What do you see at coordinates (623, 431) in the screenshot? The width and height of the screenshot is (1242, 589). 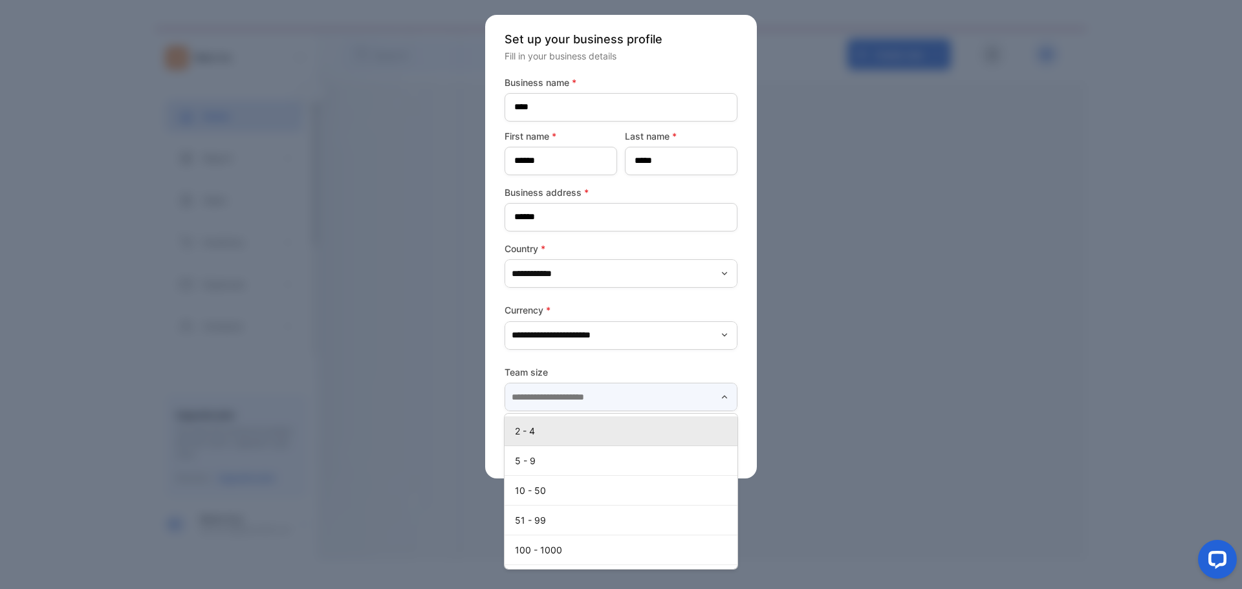 I see `p: 2 - 4` at bounding box center [623, 431].